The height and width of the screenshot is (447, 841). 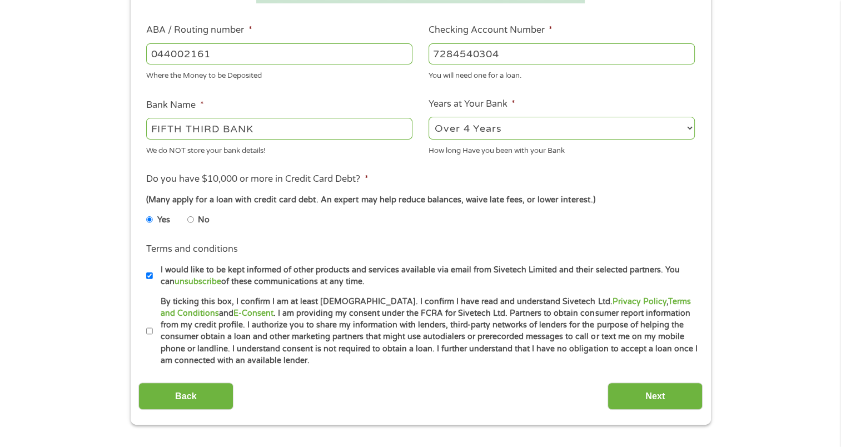 What do you see at coordinates (425, 307) in the screenshot?
I see `a: Terms and Conditions` at bounding box center [425, 307].